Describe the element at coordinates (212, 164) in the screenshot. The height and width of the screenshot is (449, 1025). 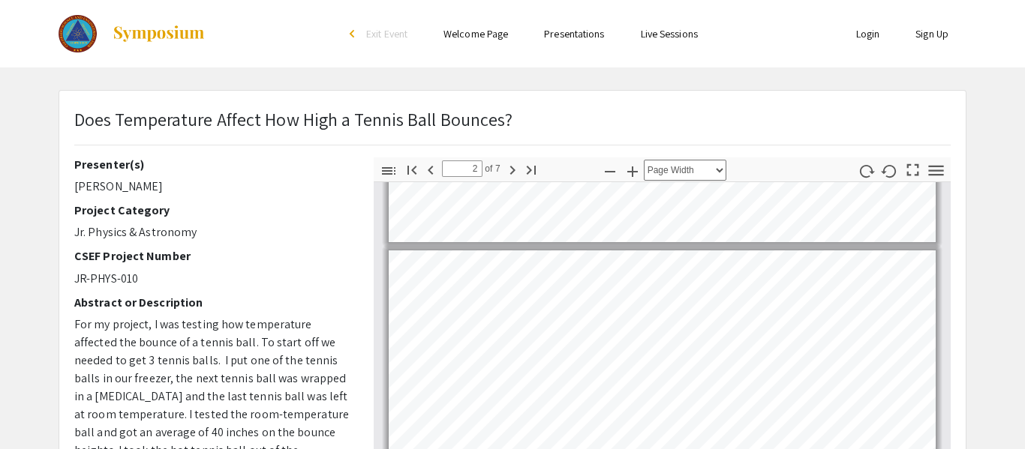
I see `h2: Presenter(s)` at that location.